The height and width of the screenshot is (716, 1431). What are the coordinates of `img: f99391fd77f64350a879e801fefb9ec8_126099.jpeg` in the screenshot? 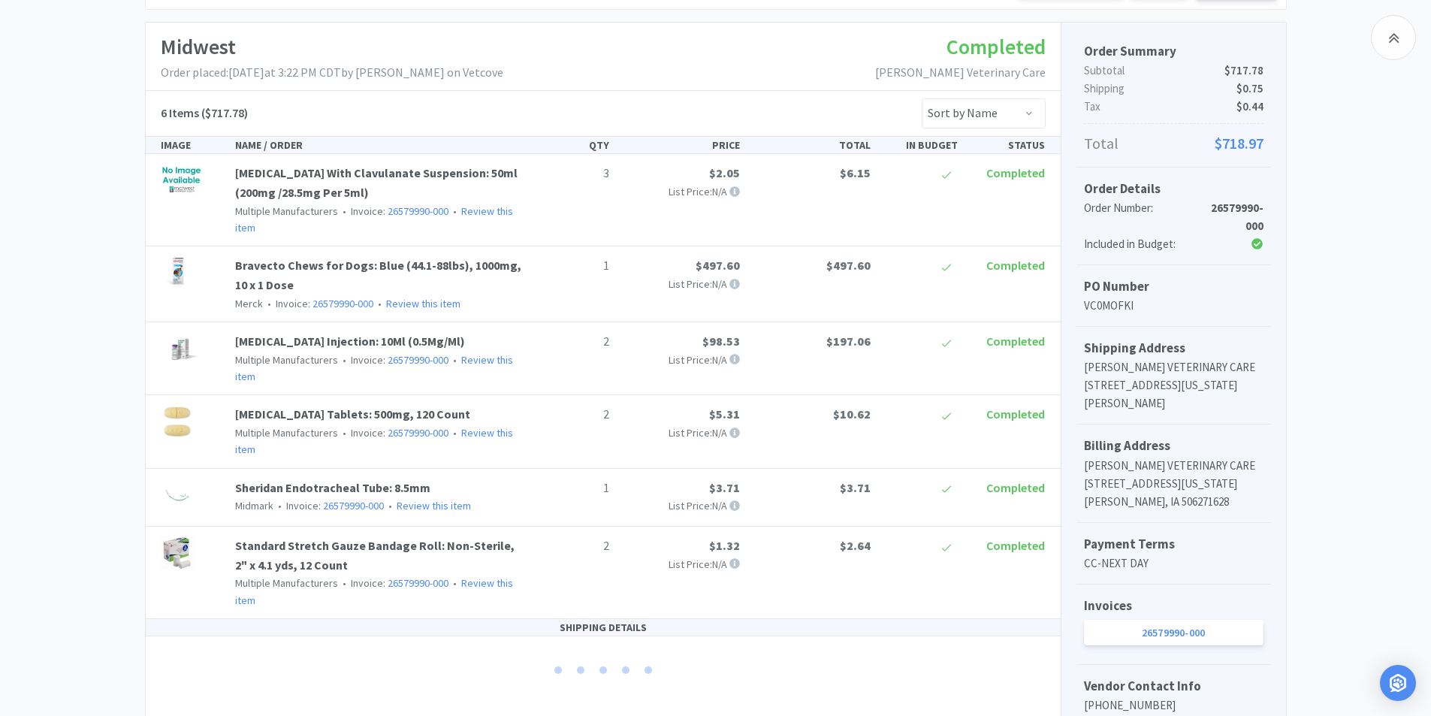 It's located at (177, 495).